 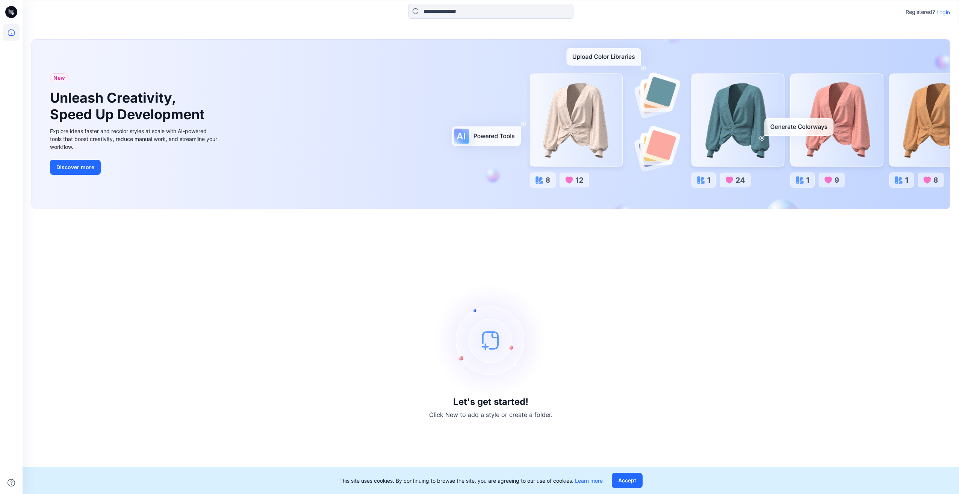 What do you see at coordinates (943, 12) in the screenshot?
I see `p: Login` at bounding box center [943, 12].